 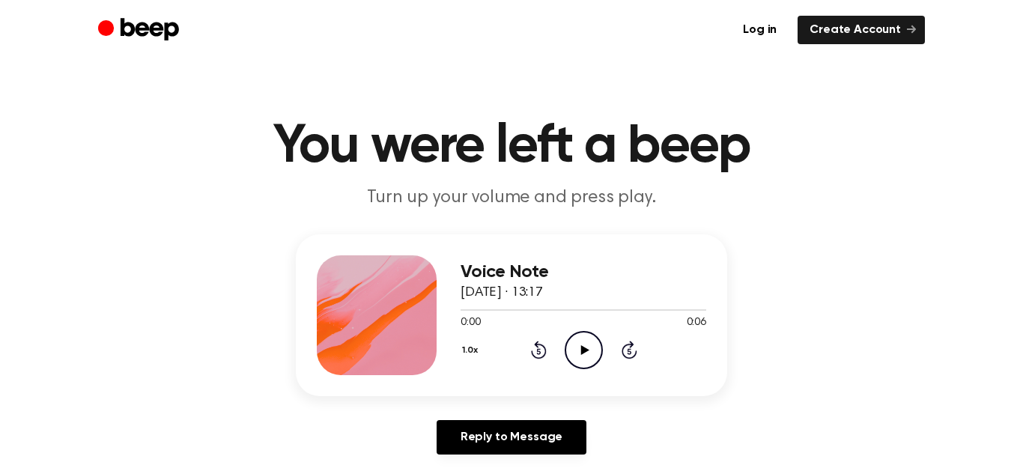 What do you see at coordinates (512, 198) in the screenshot?
I see `p: Turn up your volume and press play.` at bounding box center [512, 198].